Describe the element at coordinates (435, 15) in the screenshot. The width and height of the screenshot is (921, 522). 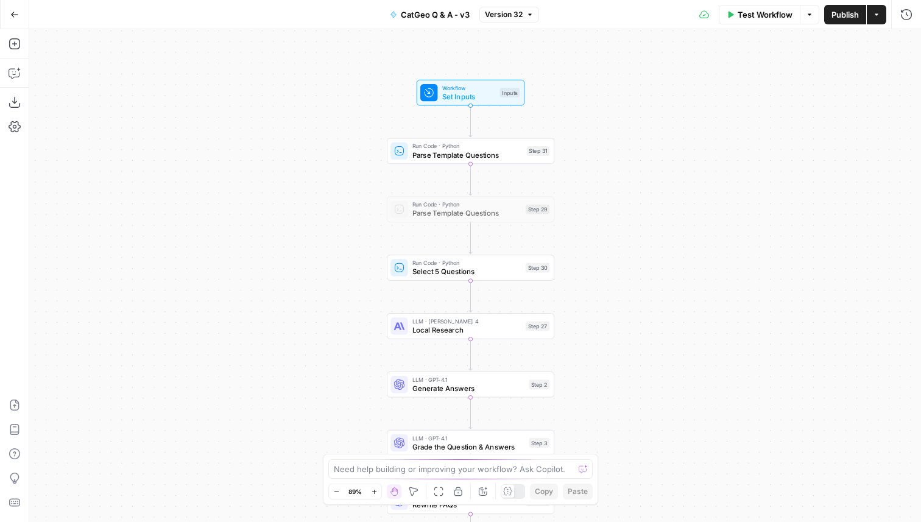
I see `span: CatGeo Q & A - v3` at that location.